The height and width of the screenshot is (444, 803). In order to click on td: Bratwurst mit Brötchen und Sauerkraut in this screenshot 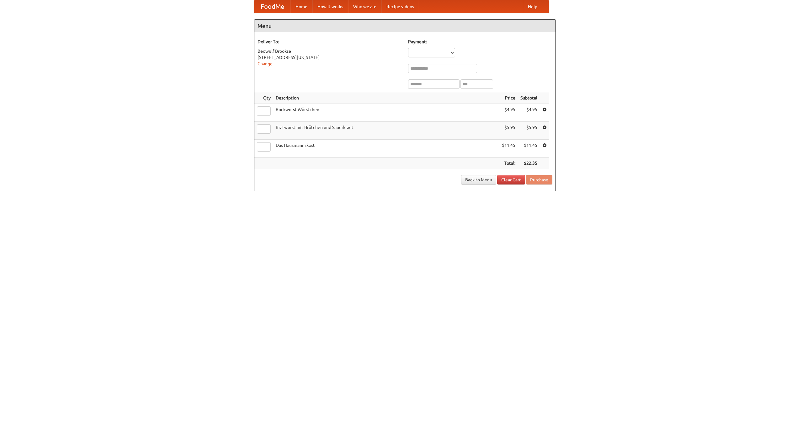, I will do `click(386, 131)`.